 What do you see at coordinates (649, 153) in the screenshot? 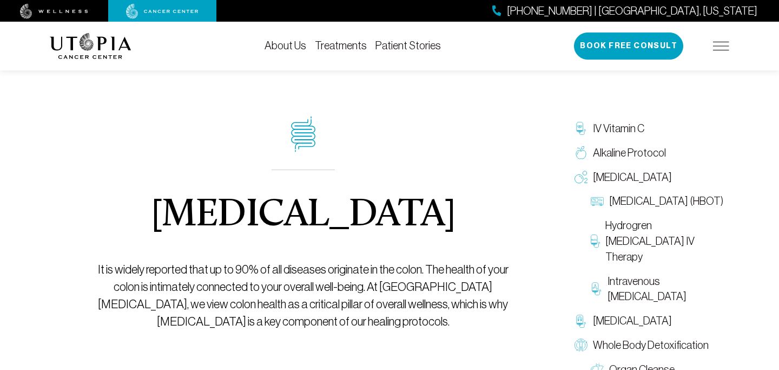
I see `a: Alkaline Protocol` at bounding box center [649, 153].